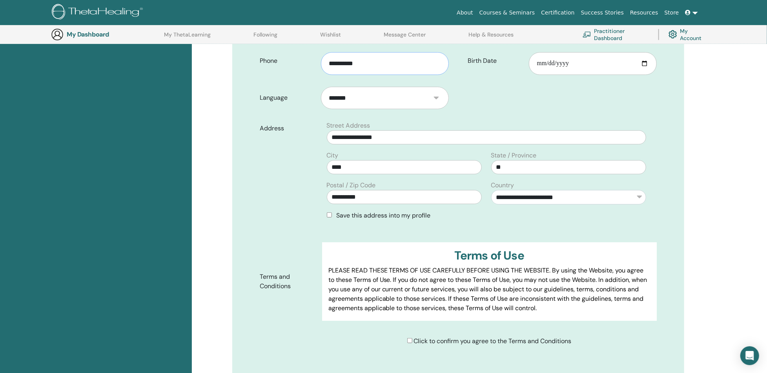 The width and height of the screenshot is (767, 373). What do you see at coordinates (489, 255) in the screenshot?
I see `h3: Terms of Use` at bounding box center [489, 255].